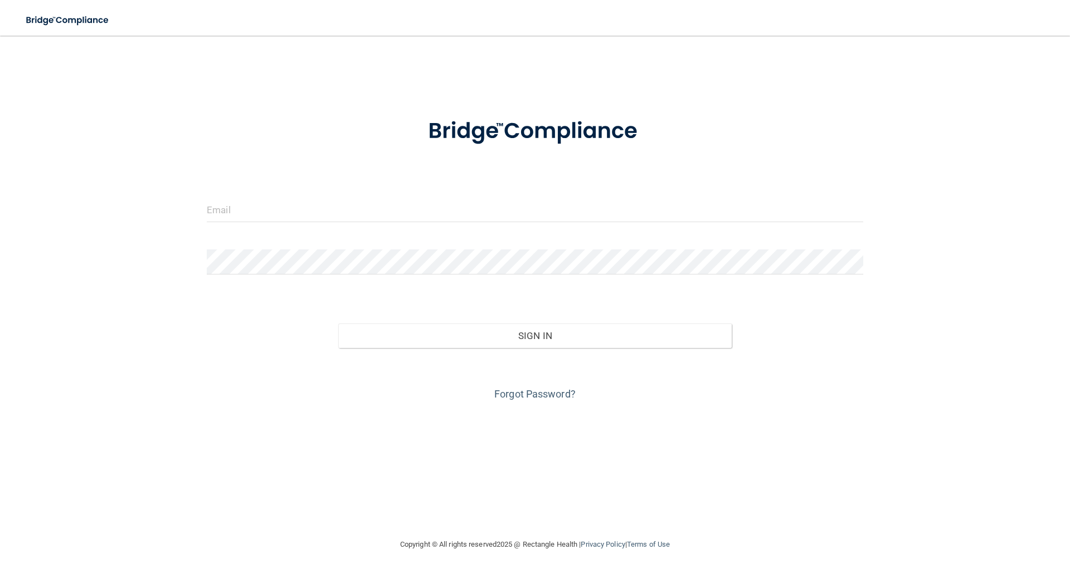 This screenshot has width=1070, height=574. What do you see at coordinates (602, 544) in the screenshot?
I see `a: Privacy Policy` at bounding box center [602, 544].